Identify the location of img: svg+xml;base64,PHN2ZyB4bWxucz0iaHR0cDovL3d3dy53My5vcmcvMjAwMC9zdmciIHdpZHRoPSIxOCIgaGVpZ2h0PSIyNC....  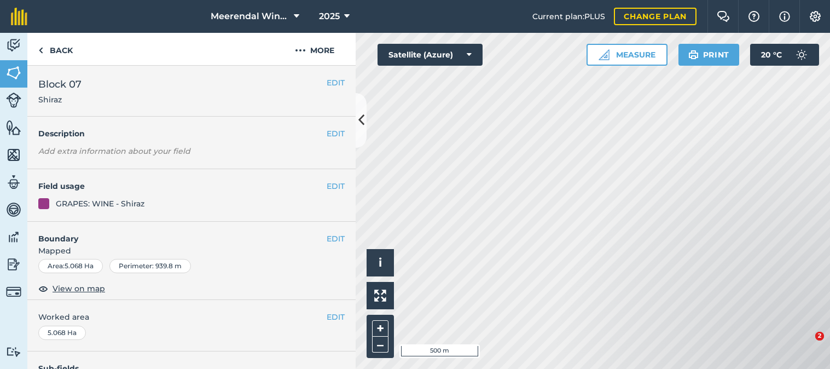
(43, 288).